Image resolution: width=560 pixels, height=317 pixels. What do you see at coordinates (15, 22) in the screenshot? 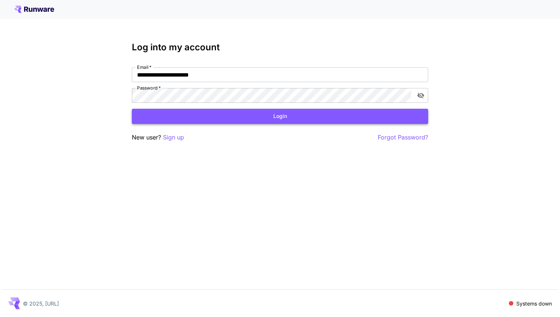
I see `img: website_grey.svg` at bounding box center [15, 22].